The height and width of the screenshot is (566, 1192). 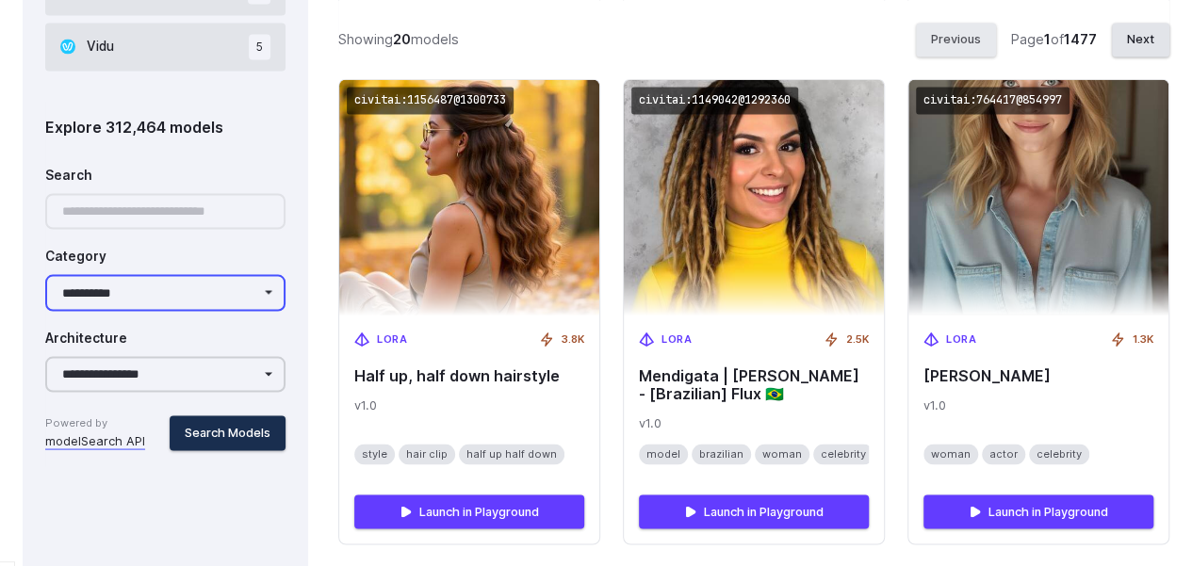 What do you see at coordinates (165, 128) in the screenshot?
I see `div: Explore 312,464 models` at bounding box center [165, 128].